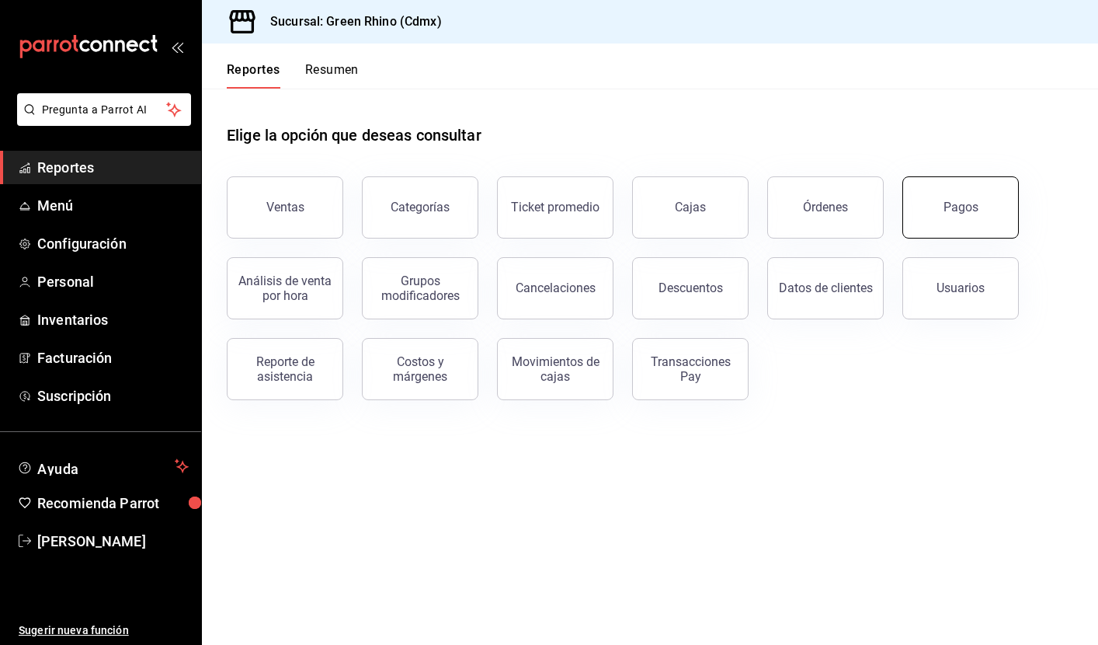 Image resolution: width=1098 pixels, height=645 pixels. What do you see at coordinates (285, 288) in the screenshot?
I see `div: Análisis de venta por hora` at bounding box center [285, 288].